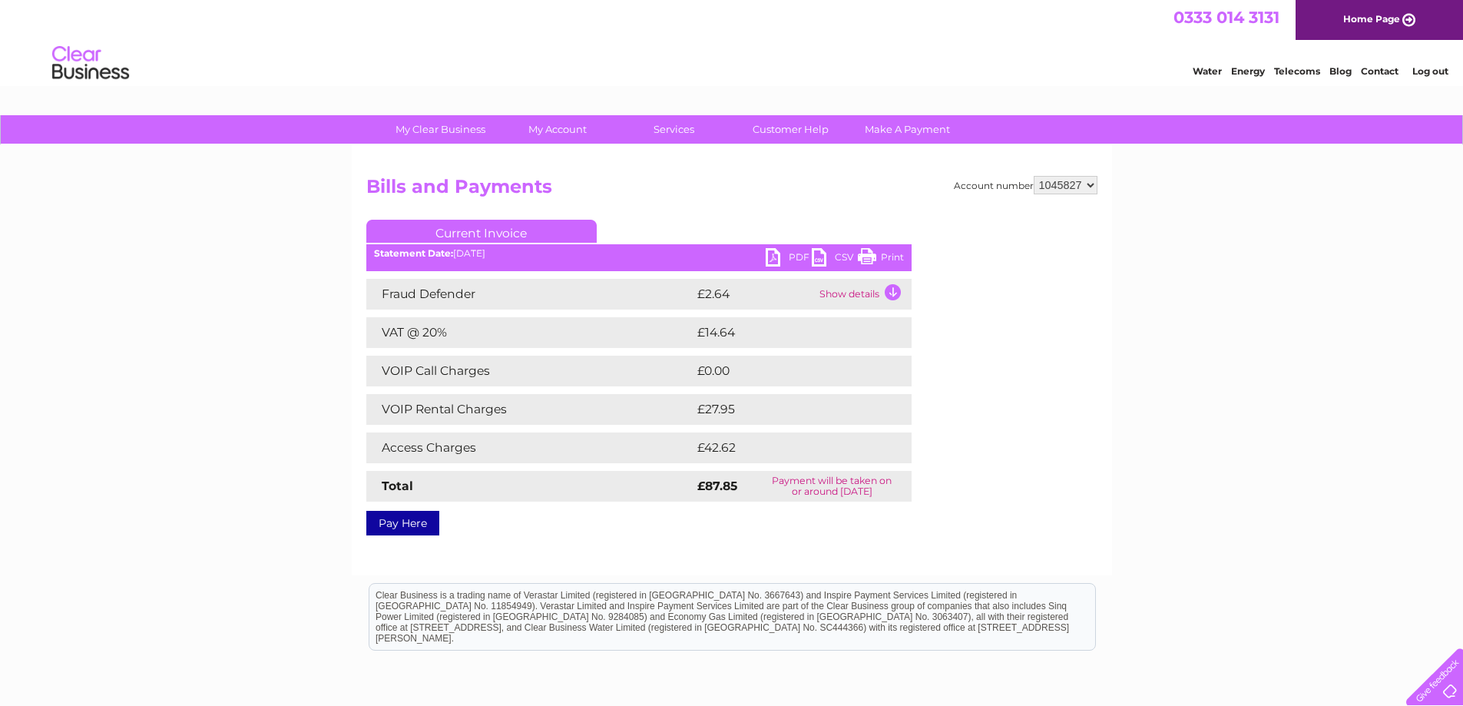 The width and height of the screenshot is (1463, 706). Describe the element at coordinates (787, 448) in the screenshot. I see `td: £42.62` at that location.